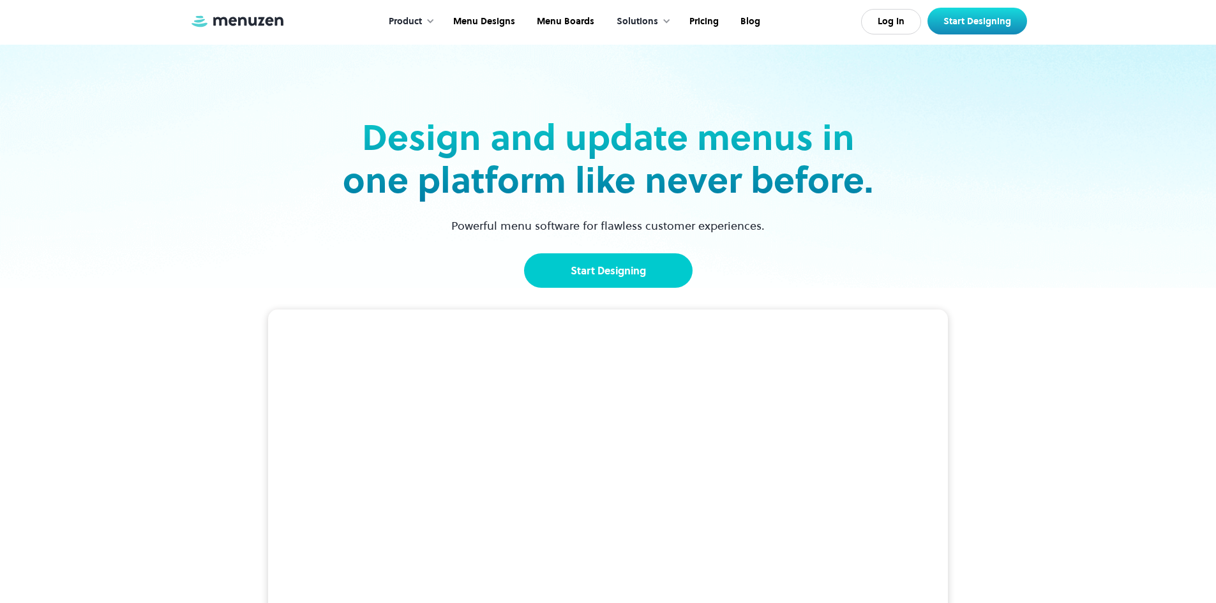 This screenshot has height=603, width=1216. I want to click on a: Log In, so click(891, 22).